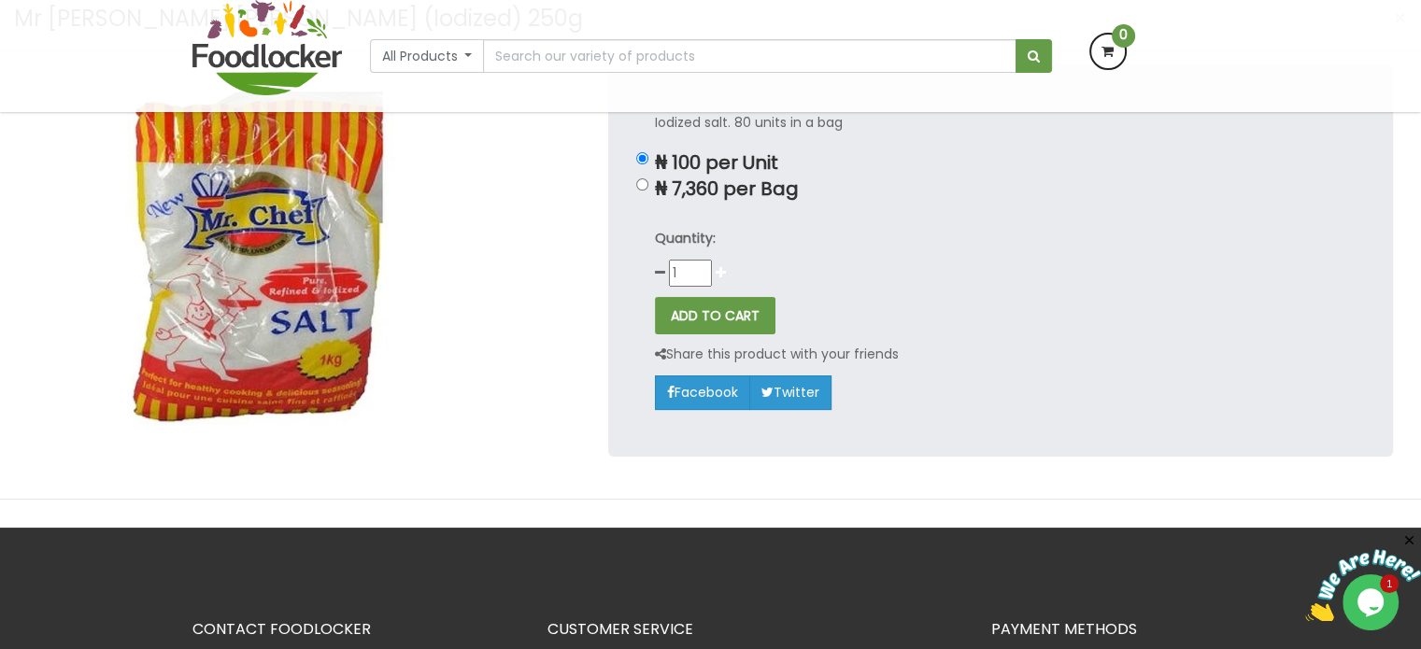 Image resolution: width=1421 pixels, height=649 pixels. Describe the element at coordinates (790, 392) in the screenshot. I see `a: Twitter` at that location.